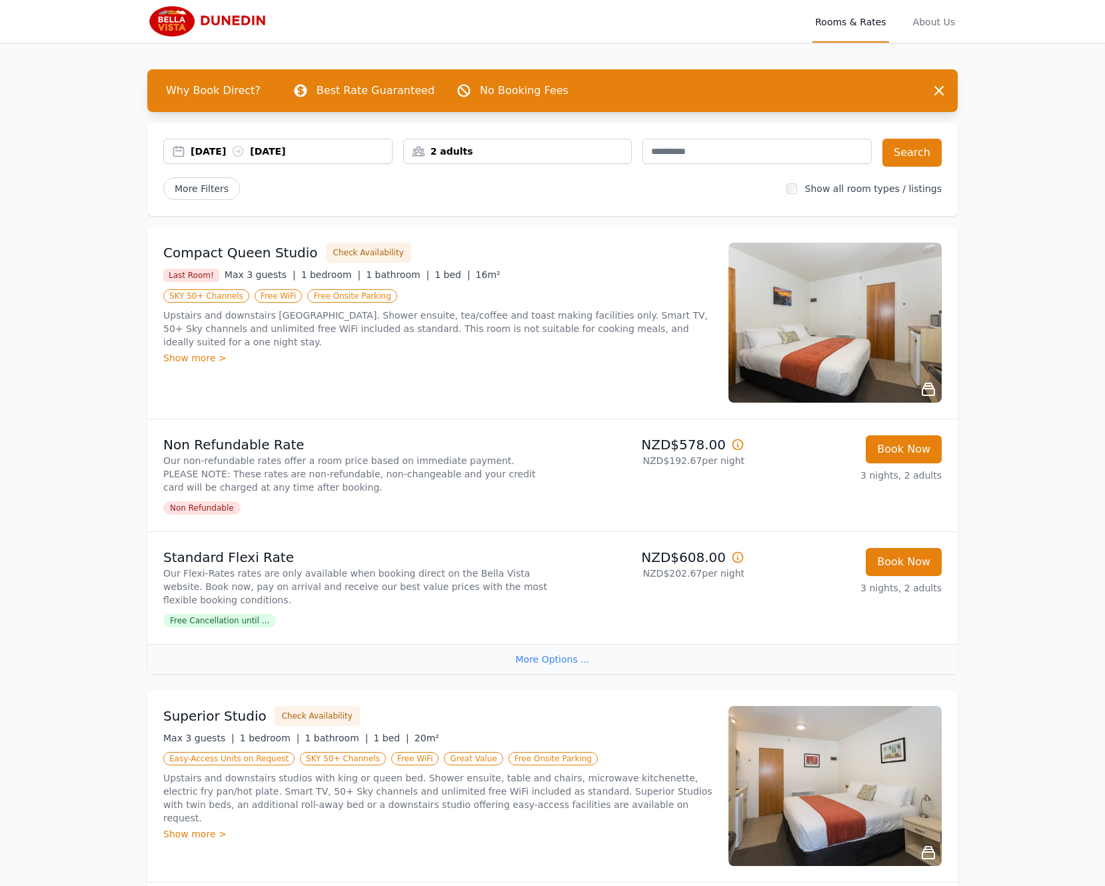 The width and height of the screenshot is (1105, 886). I want to click on p: NZD$608.00, so click(651, 557).